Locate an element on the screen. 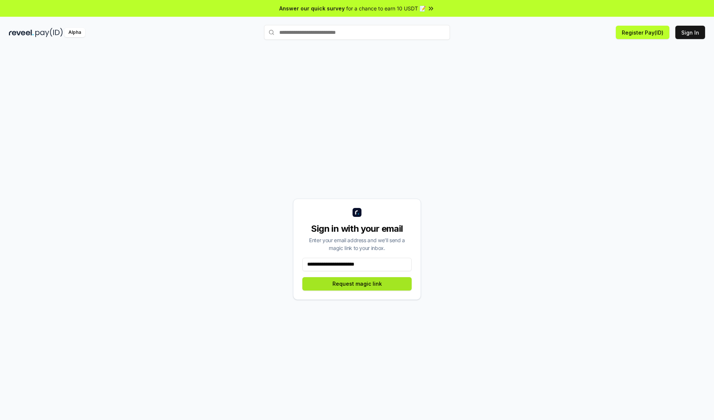  button: Register Pay(ID) is located at coordinates (643, 32).